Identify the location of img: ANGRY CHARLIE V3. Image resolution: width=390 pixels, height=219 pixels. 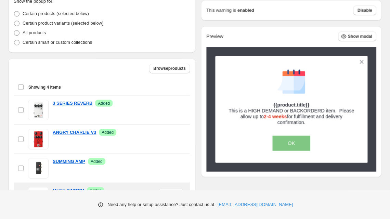
(38, 139).